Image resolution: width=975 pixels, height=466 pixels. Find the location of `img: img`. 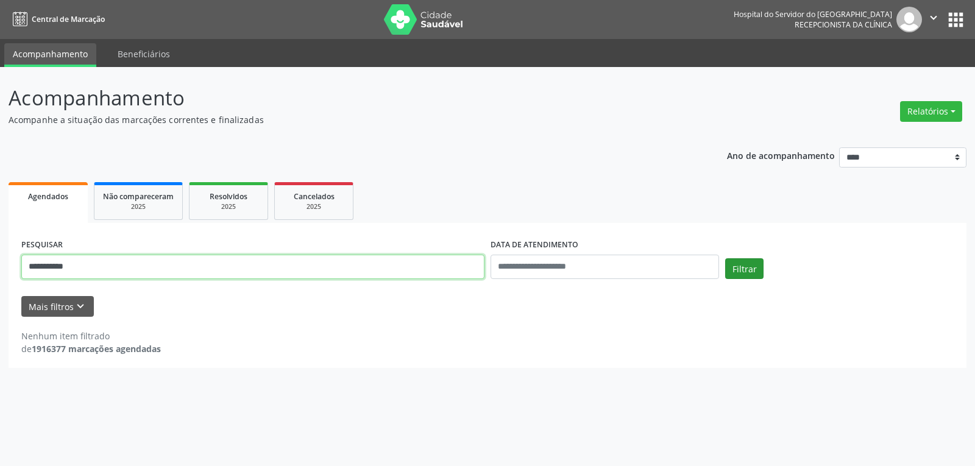

img: img is located at coordinates (910, 20).